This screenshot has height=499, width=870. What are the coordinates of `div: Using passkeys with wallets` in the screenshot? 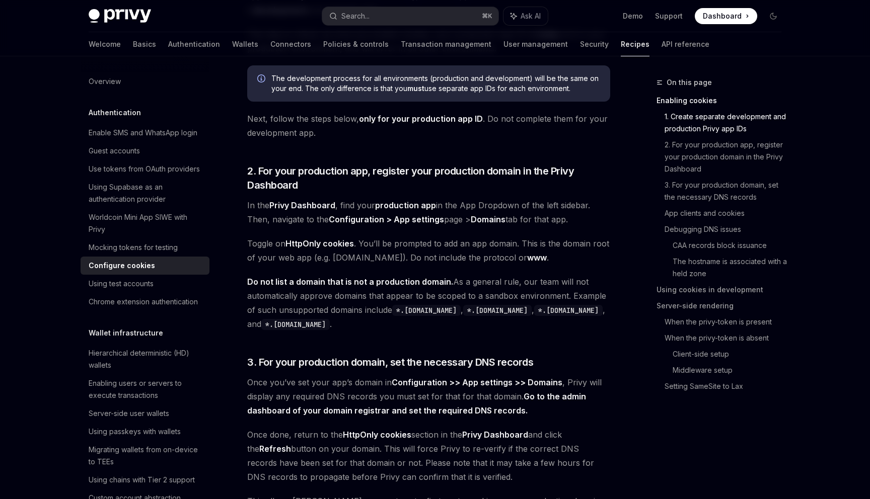 It's located at (134, 432).